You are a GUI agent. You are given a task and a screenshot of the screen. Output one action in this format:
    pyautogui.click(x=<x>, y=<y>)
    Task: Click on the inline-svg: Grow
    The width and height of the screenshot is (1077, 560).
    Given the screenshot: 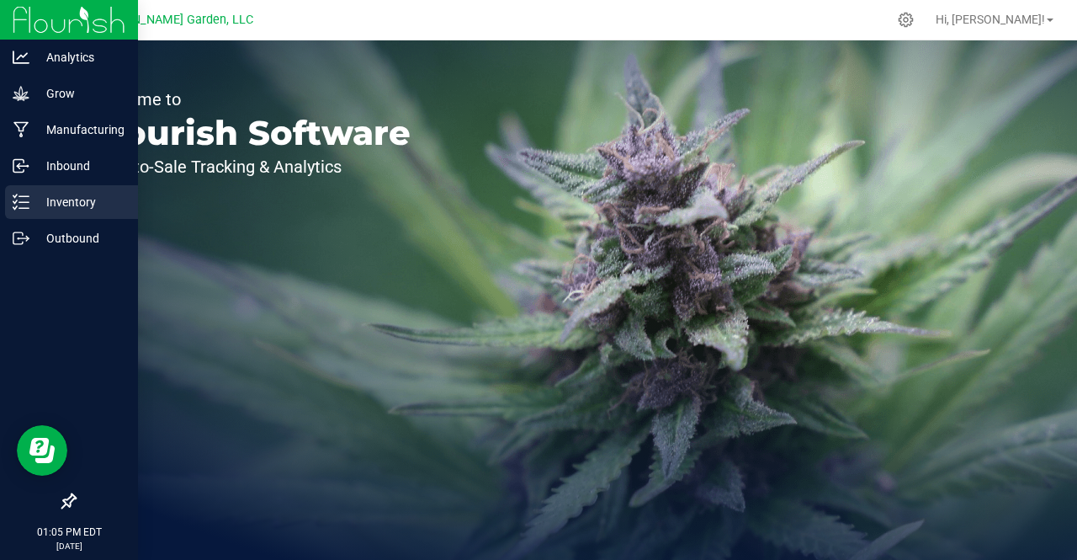 What is the action you would take?
    pyautogui.click(x=21, y=93)
    